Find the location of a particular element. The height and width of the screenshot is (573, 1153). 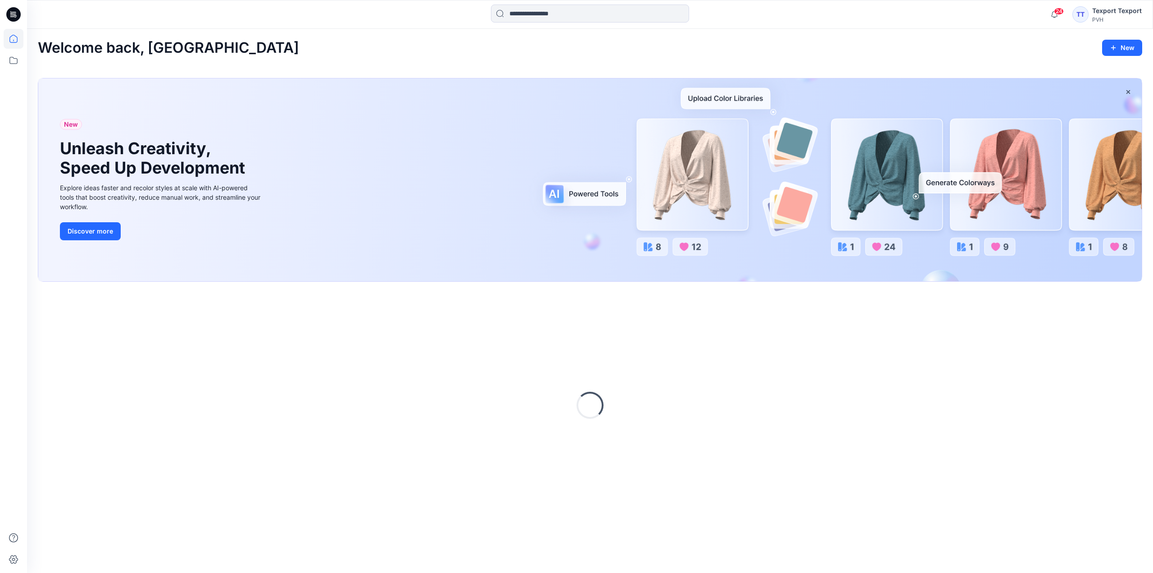

div: PVH is located at coordinates (1117, 19).